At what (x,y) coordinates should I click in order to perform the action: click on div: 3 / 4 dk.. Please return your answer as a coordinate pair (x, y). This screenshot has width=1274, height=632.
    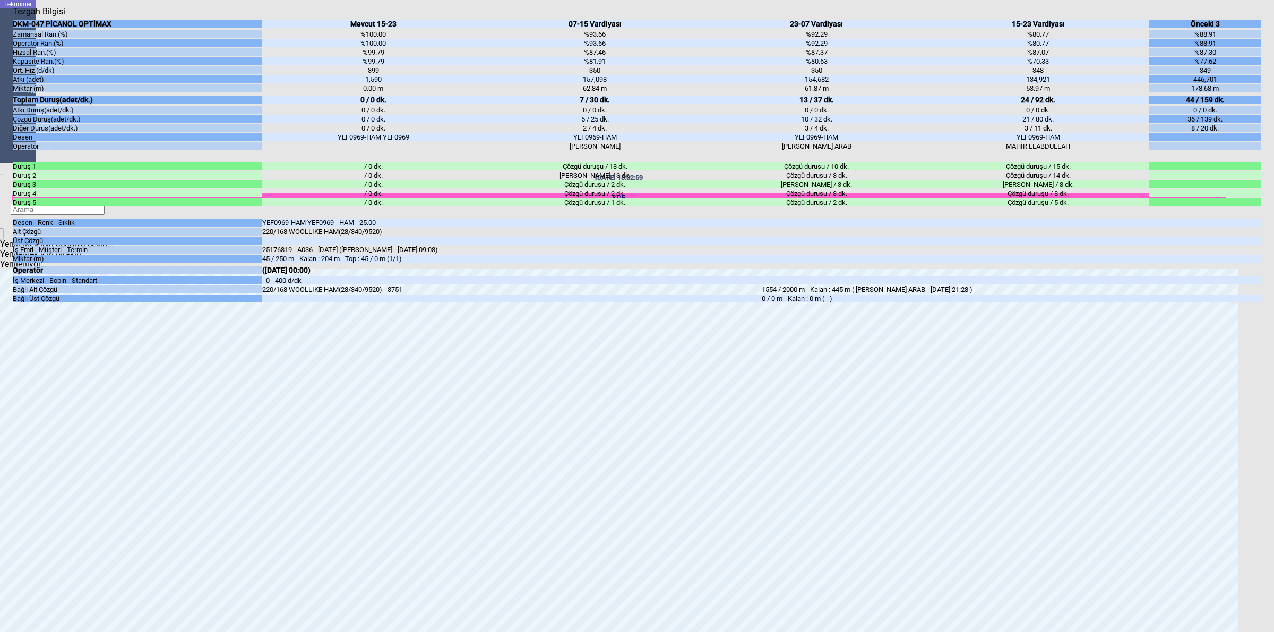
    Looking at the image, I should click on (816, 128).